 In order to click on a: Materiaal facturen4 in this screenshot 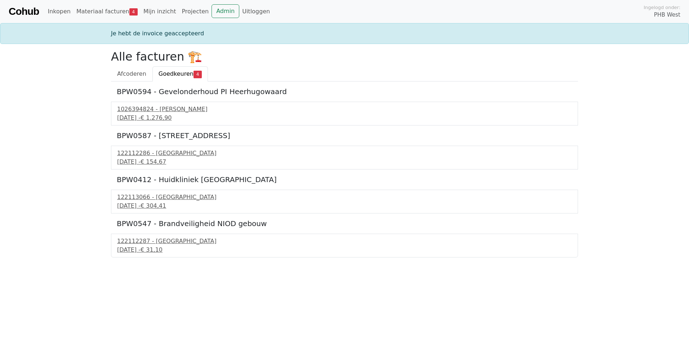, I will do `click(107, 12)`.